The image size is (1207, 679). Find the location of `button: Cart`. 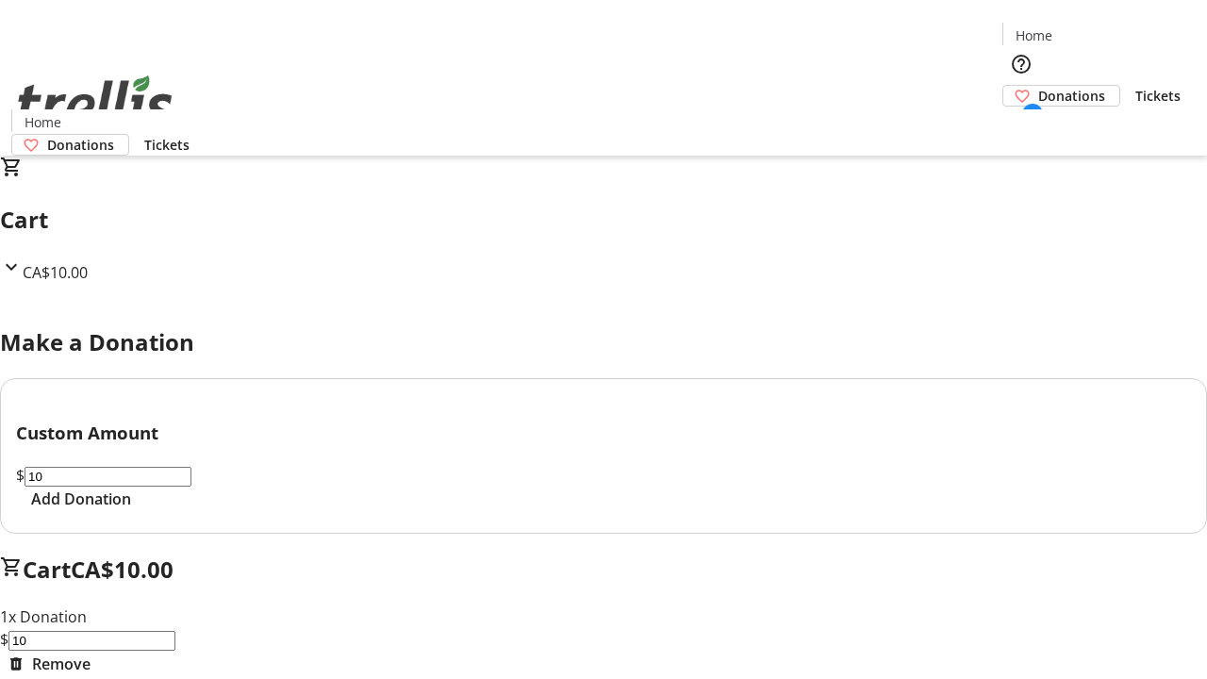

button: Cart is located at coordinates (1021, 125).